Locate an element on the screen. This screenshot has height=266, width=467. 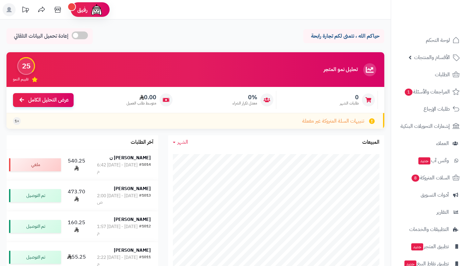
p: حياكم الله ، نتمنى لكم تجارة رابحة is located at coordinates (343, 36).